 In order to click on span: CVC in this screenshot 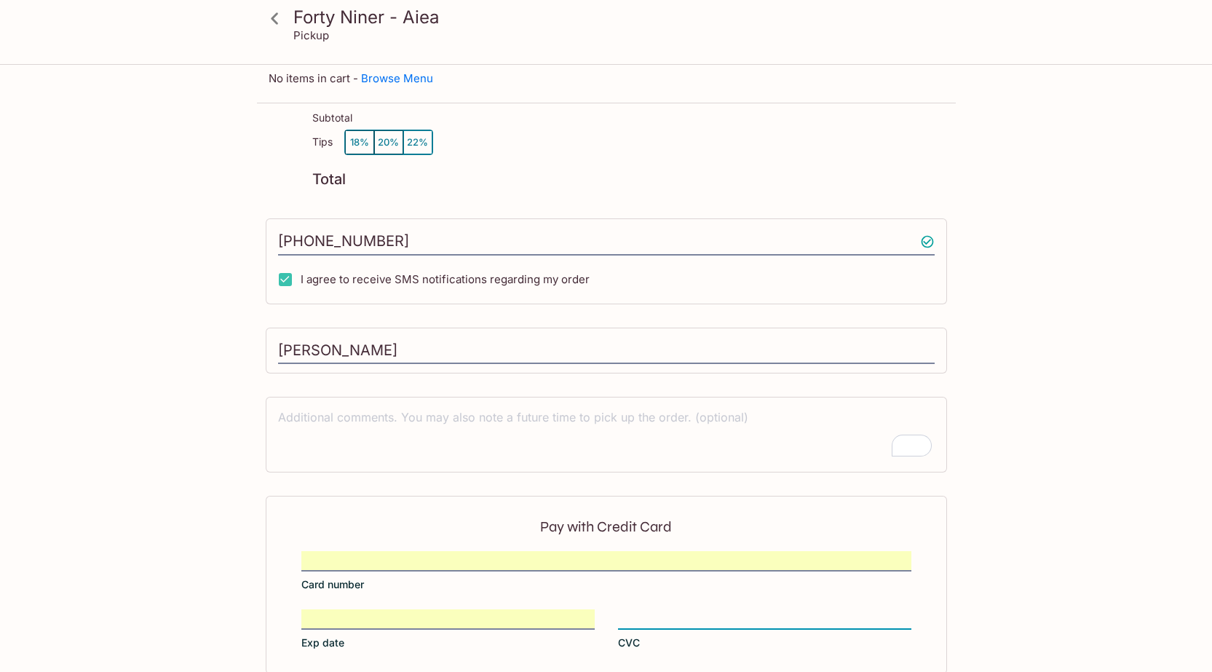, I will do `click(629, 643)`.